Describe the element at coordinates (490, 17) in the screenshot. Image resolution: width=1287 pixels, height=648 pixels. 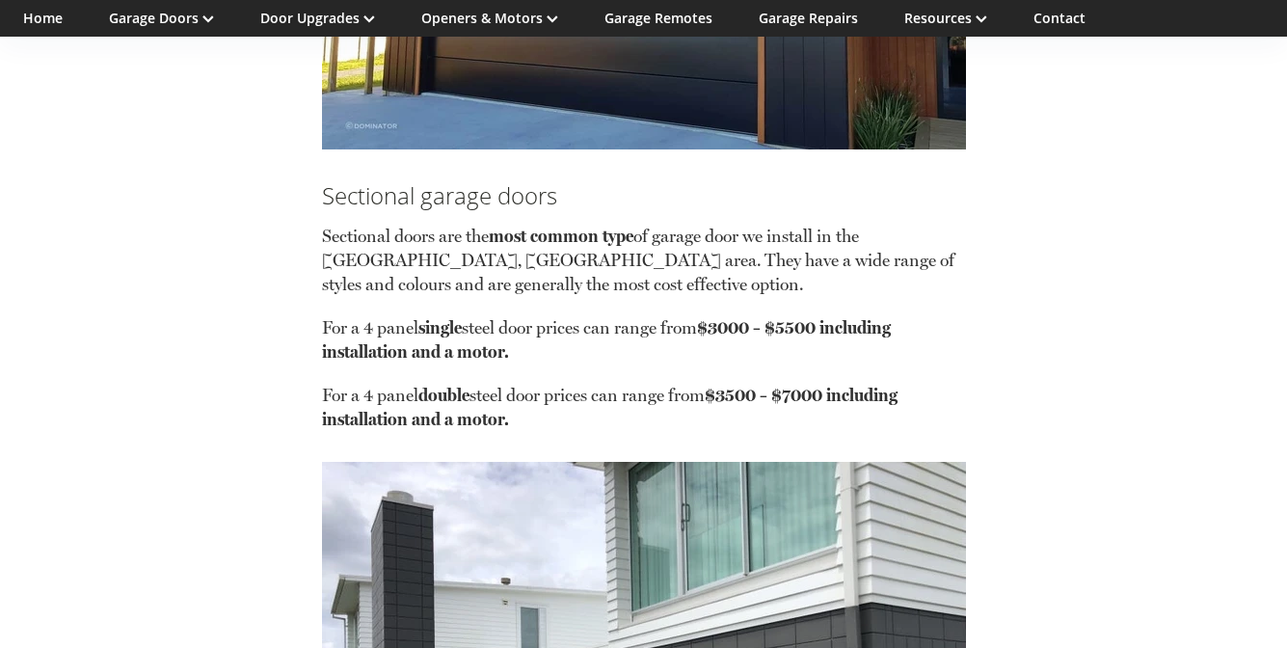
I see `a: Openers & Motors` at that location.